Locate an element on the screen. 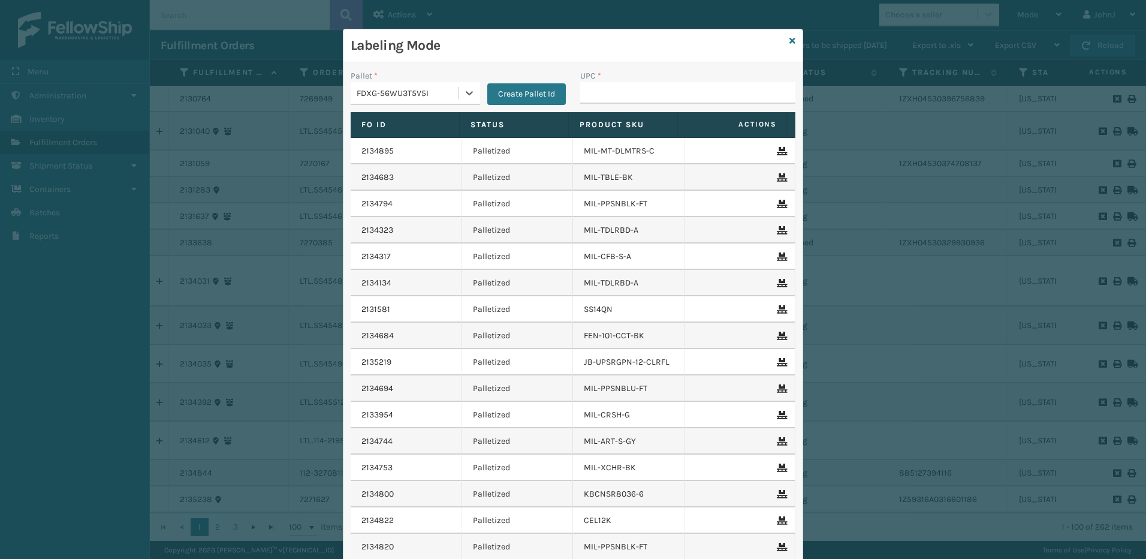  a: 2134684 is located at coordinates (378, 336).